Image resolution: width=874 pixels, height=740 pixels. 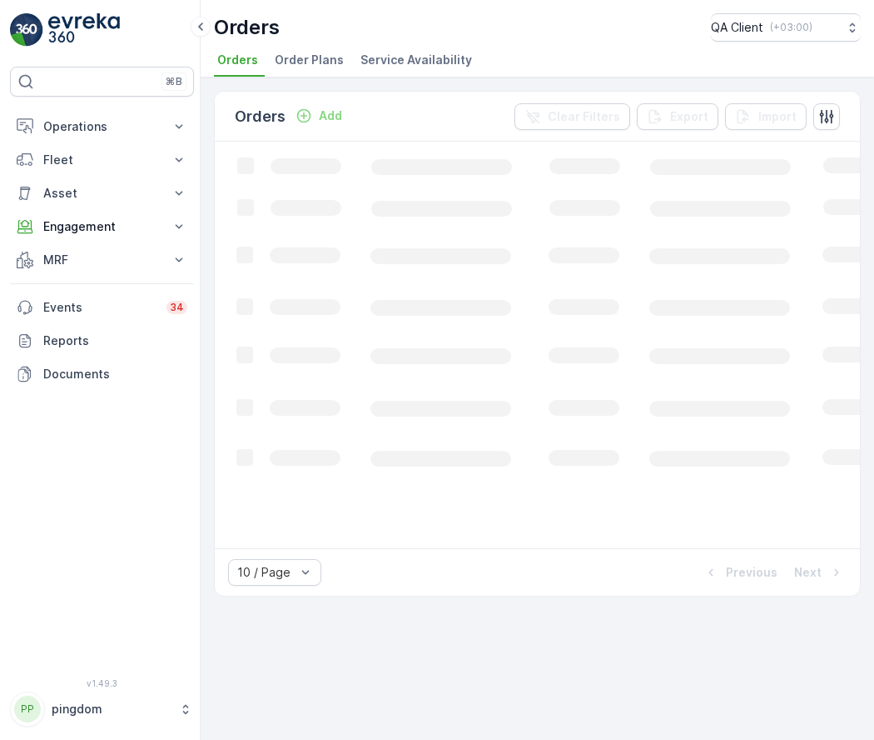 I want to click on button: Fleet, so click(x=102, y=160).